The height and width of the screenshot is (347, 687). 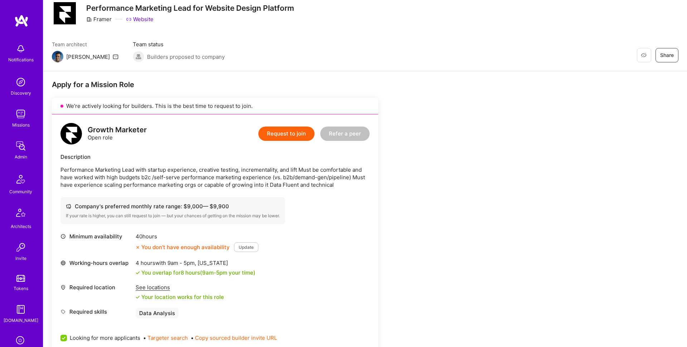 What do you see at coordinates (105, 337) in the screenshot?
I see `span: Looking for more applicants` at bounding box center [105, 337].